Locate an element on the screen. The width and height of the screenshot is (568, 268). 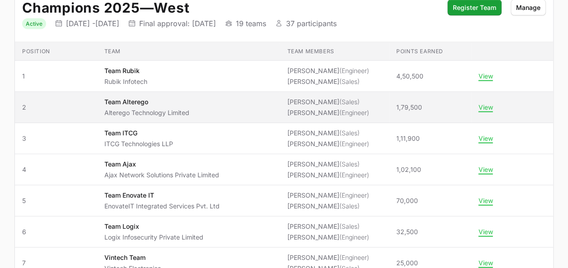
p: Team Ajax is located at coordinates (161, 165).